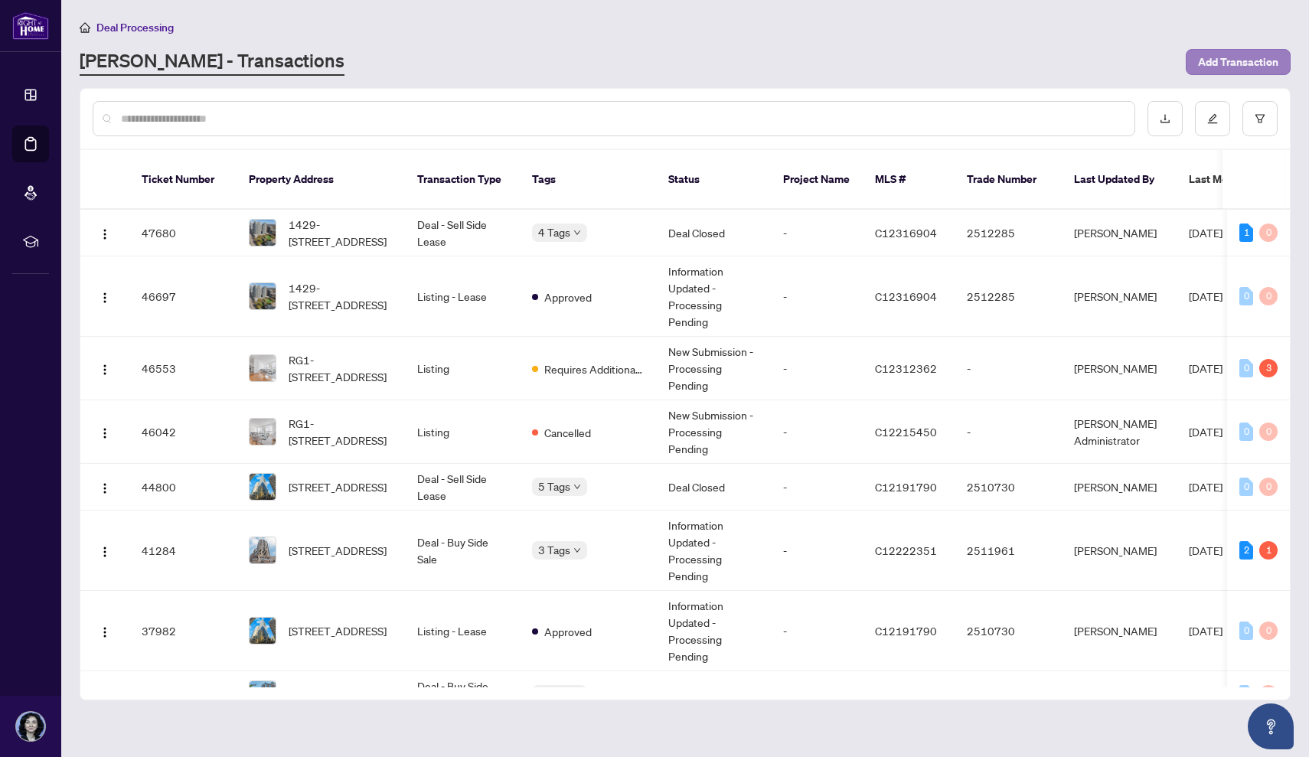 The height and width of the screenshot is (757, 1309). Describe the element at coordinates (713, 296) in the screenshot. I see `td: Information Updated - Processing Pending` at that location.